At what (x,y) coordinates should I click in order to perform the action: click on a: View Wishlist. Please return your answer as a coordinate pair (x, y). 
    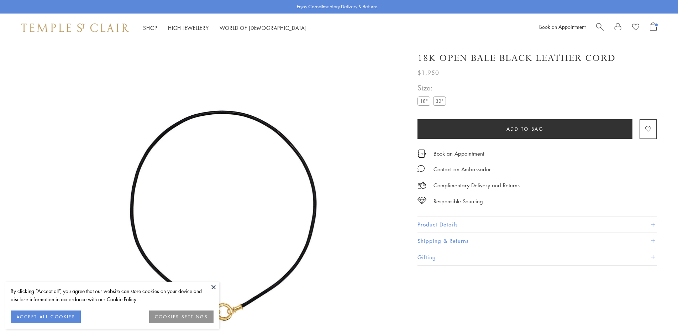
    Looking at the image, I should click on (636, 28).